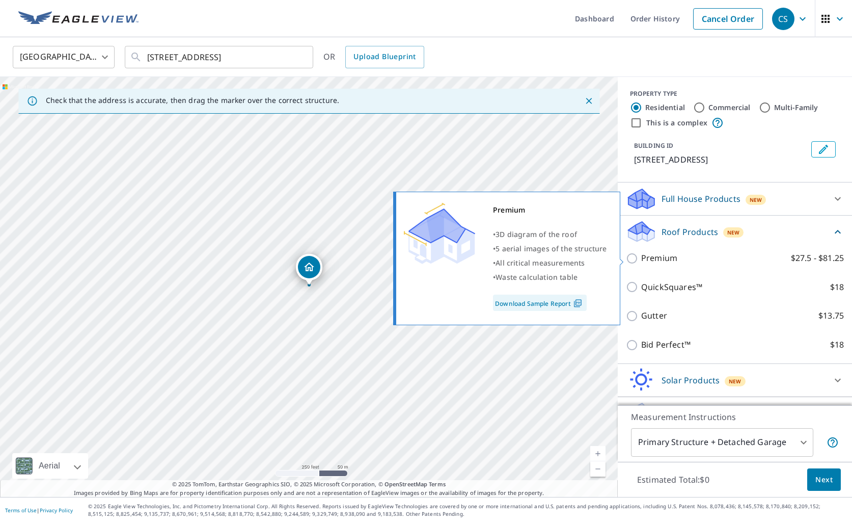 Image resolution: width=852 pixels, height=523 pixels. What do you see at coordinates (665, 107) in the screenshot?
I see `label: Residential` at bounding box center [665, 107].